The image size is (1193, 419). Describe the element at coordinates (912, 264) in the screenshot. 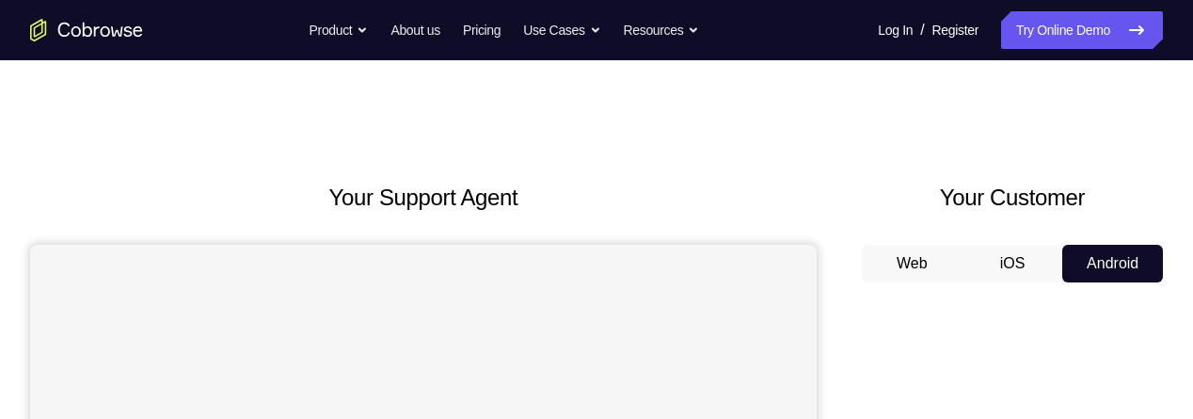

I see `button: Web` at that location.